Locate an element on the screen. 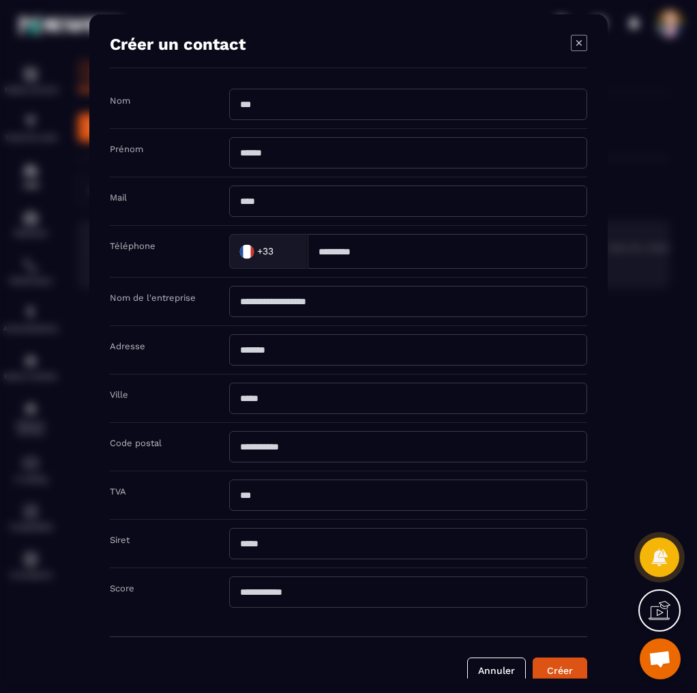 The width and height of the screenshot is (697, 693). img: Country Flag is located at coordinates (247, 251).